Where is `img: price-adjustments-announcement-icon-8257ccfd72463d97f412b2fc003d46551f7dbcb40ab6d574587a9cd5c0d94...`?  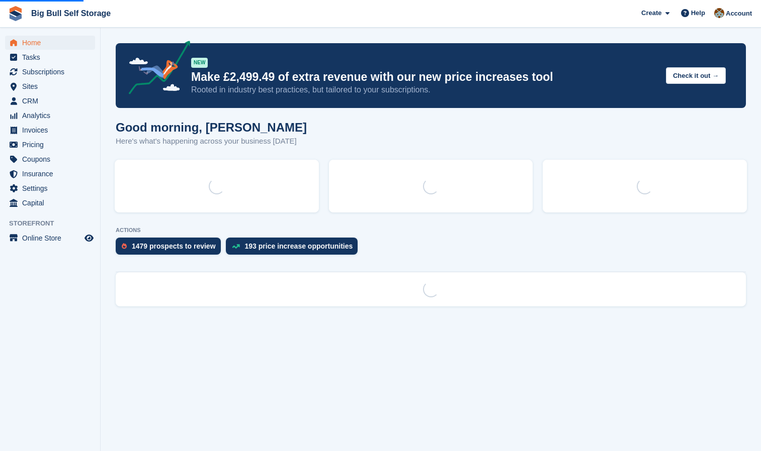 img: price-adjustments-announcement-icon-8257ccfd72463d97f412b2fc003d46551f7dbcb40ab6d574587a9cd5c0d94... is located at coordinates (155, 69).